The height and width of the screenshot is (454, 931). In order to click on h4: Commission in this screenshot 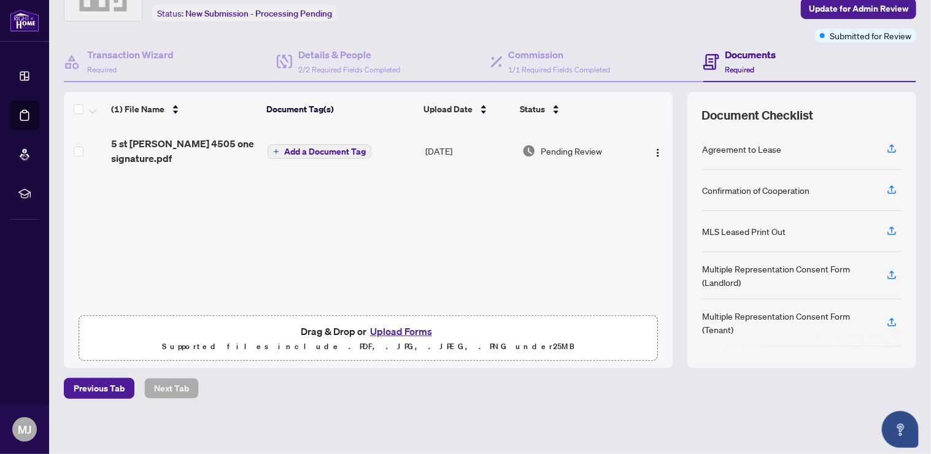, I will do `click(560, 55)`.